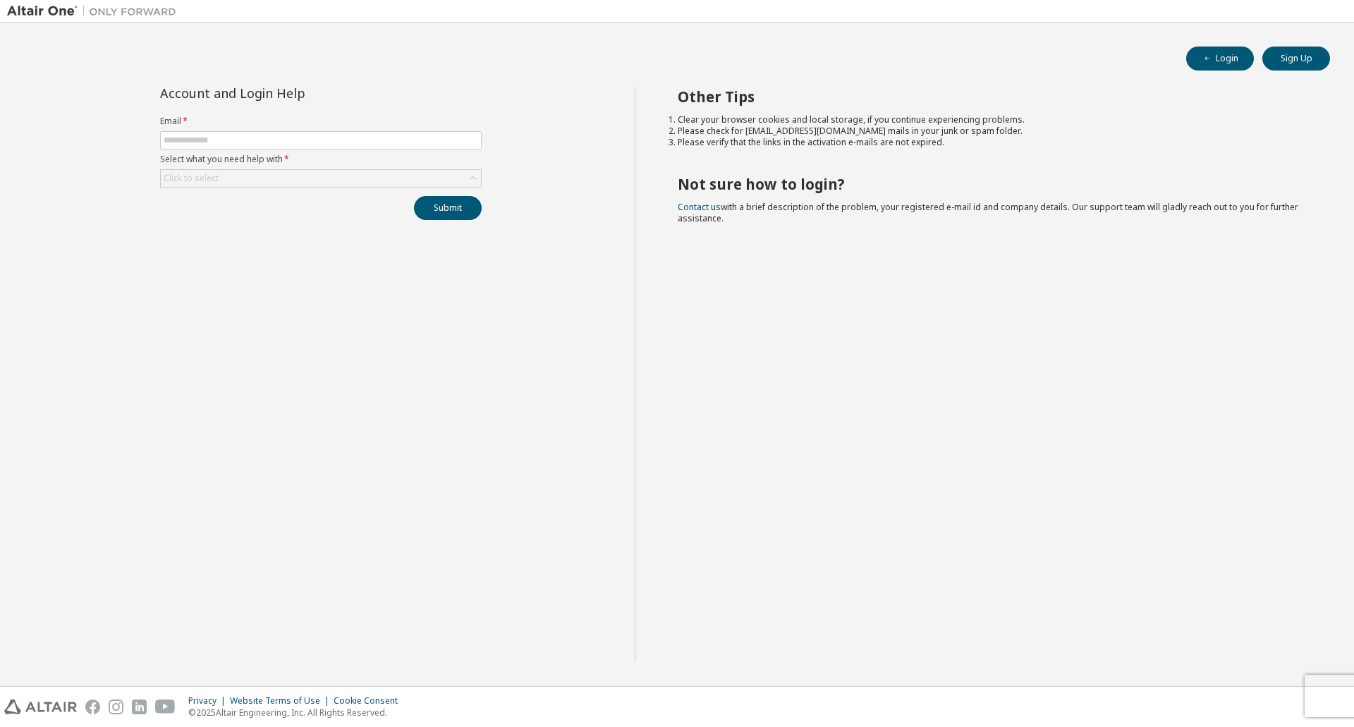 This screenshot has height=727, width=1354. Describe the element at coordinates (288, 93) in the screenshot. I see `div: Account and Login Help` at that location.